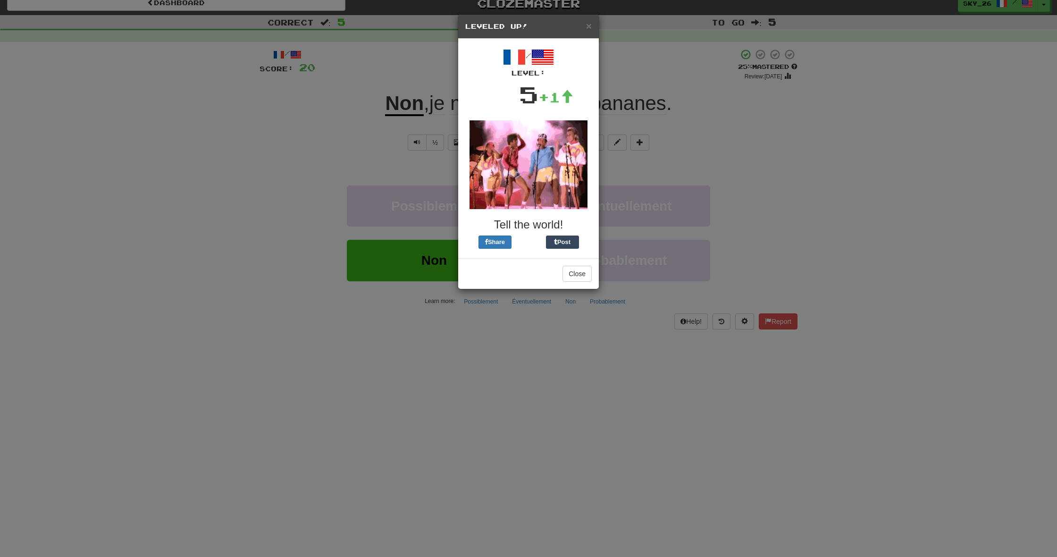 This screenshot has height=557, width=1057. I want to click on button: Share, so click(495, 242).